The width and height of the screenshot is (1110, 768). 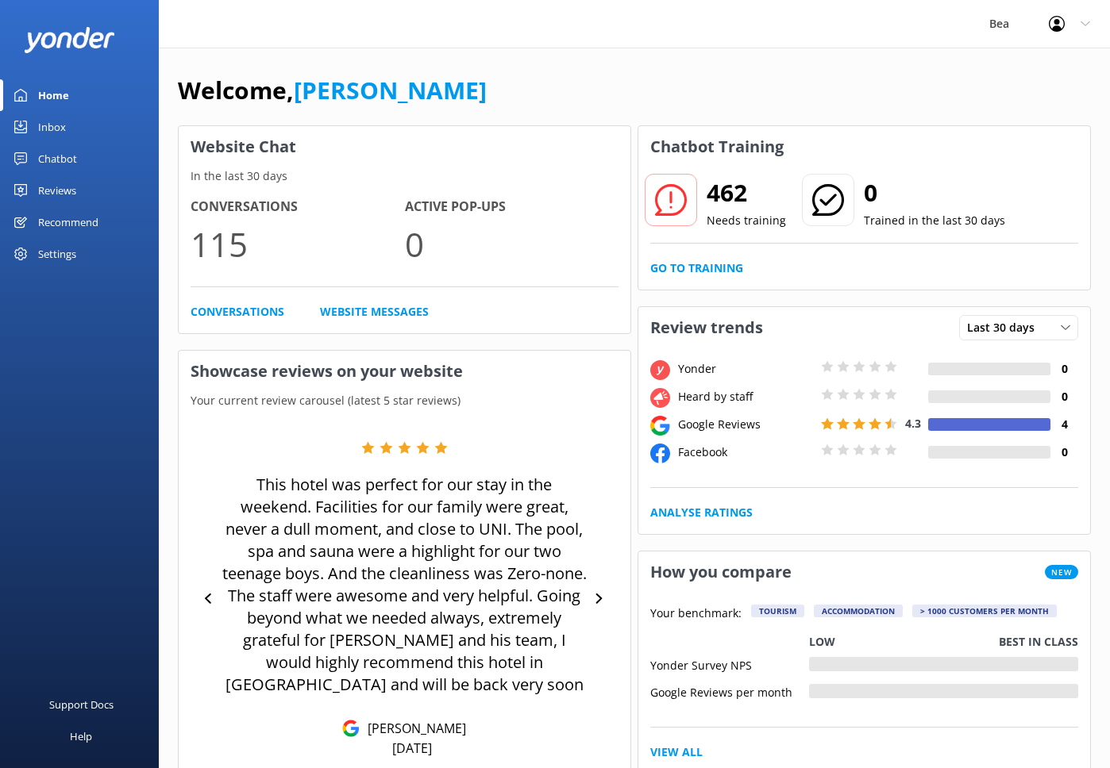 What do you see at coordinates (298, 207) in the screenshot?
I see `h4: Conversations` at bounding box center [298, 207].